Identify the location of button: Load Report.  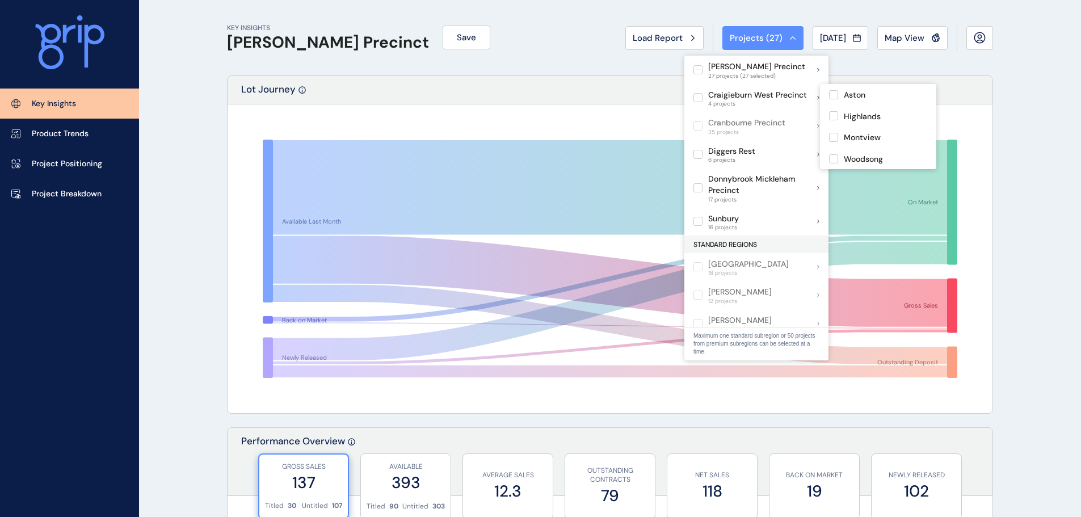
(665, 38).